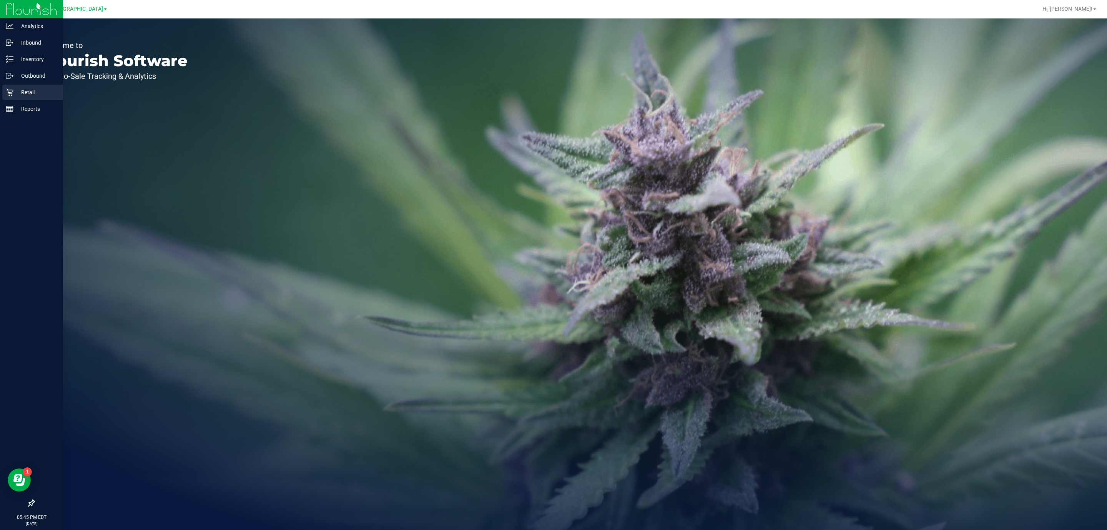 The image size is (1107, 530). I want to click on inline-svg: Reports, so click(10, 109).